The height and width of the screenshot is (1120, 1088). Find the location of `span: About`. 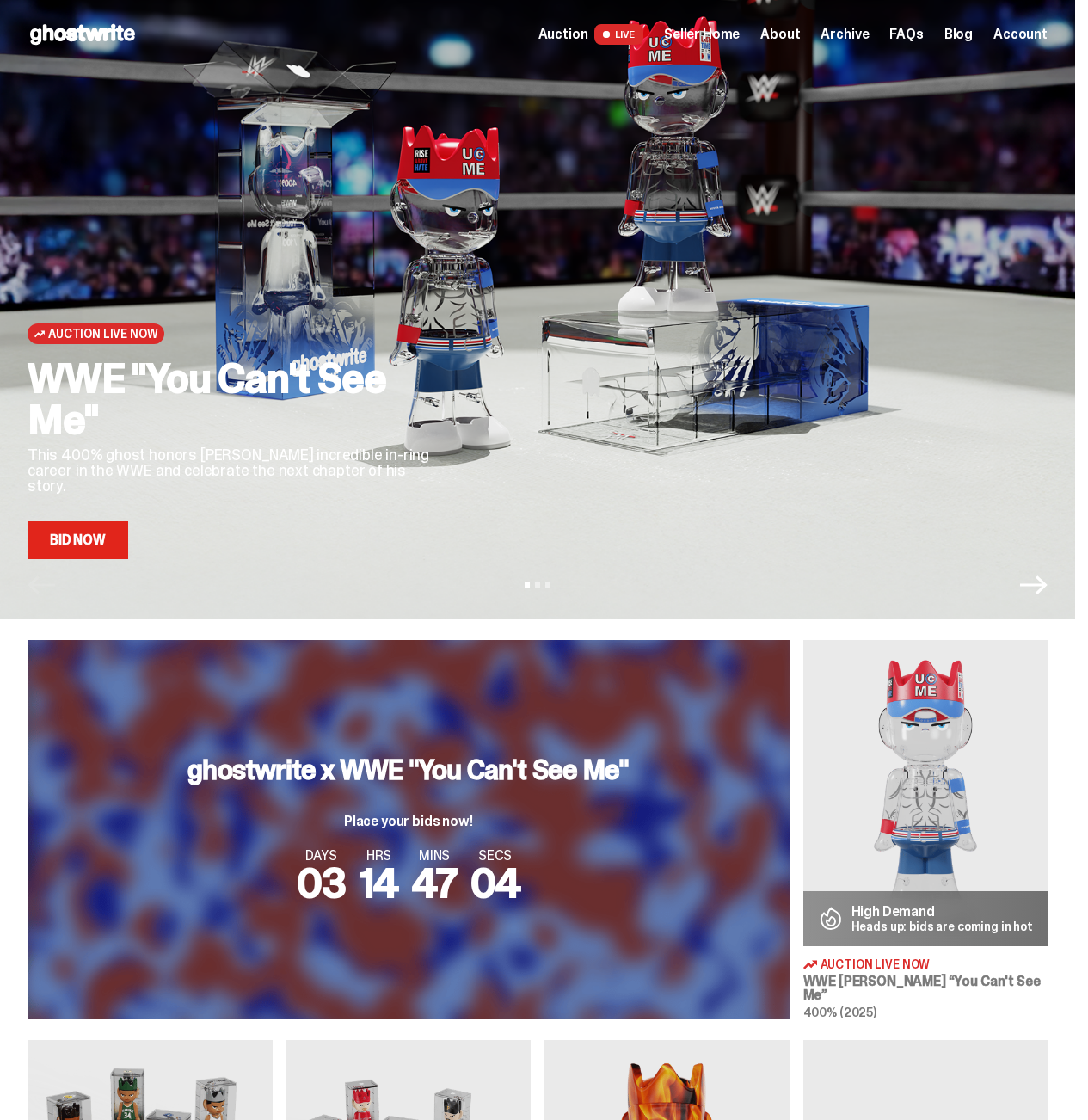

span: About is located at coordinates (780, 35).